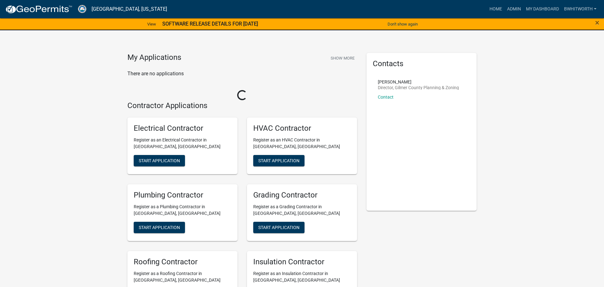 This screenshot has width=604, height=287. Describe the element at coordinates (82, 9) in the screenshot. I see `img: Gilmer County, Georgia` at that location.